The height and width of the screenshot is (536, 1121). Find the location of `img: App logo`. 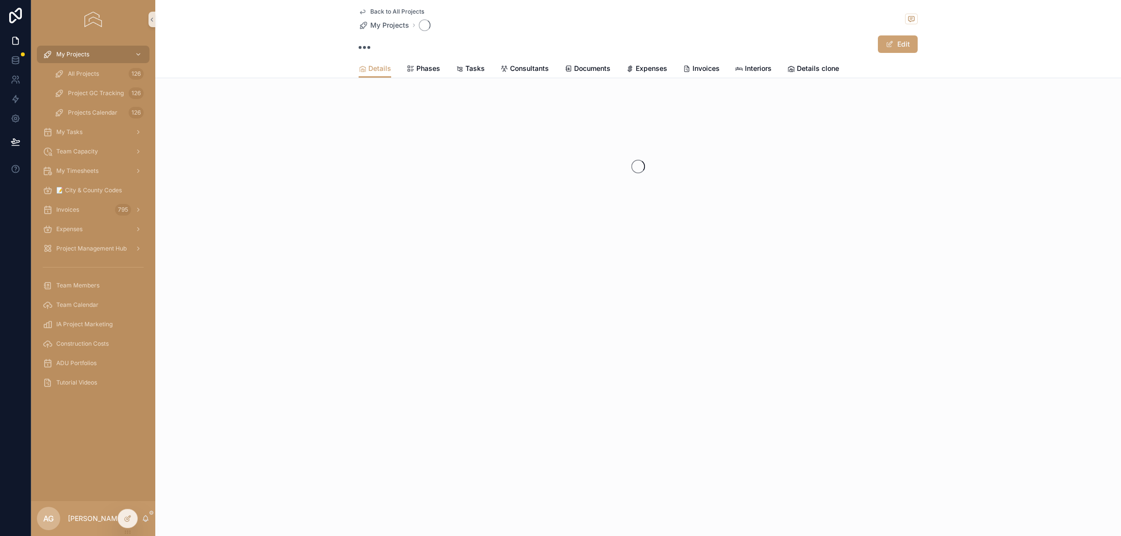

img: App logo is located at coordinates (93, 19).